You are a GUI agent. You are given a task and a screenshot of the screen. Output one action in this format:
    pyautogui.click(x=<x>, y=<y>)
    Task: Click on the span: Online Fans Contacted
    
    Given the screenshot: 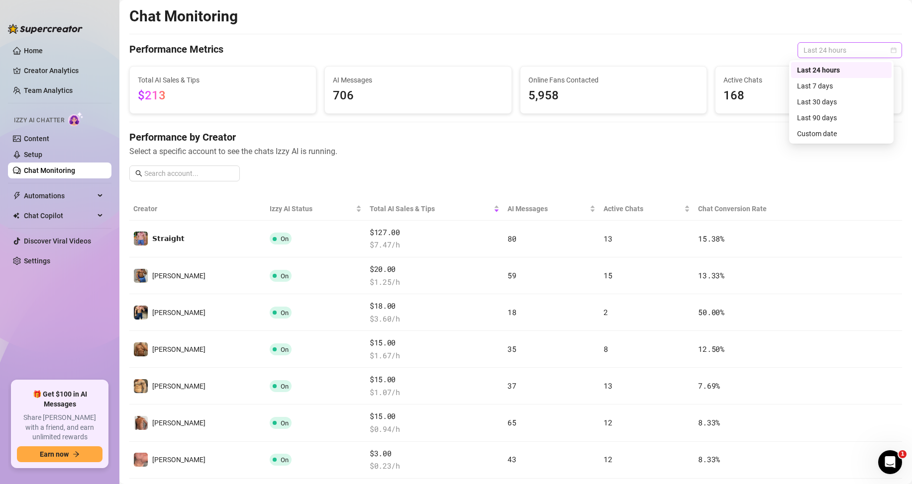 What is the action you would take?
    pyautogui.click(x=613, y=80)
    